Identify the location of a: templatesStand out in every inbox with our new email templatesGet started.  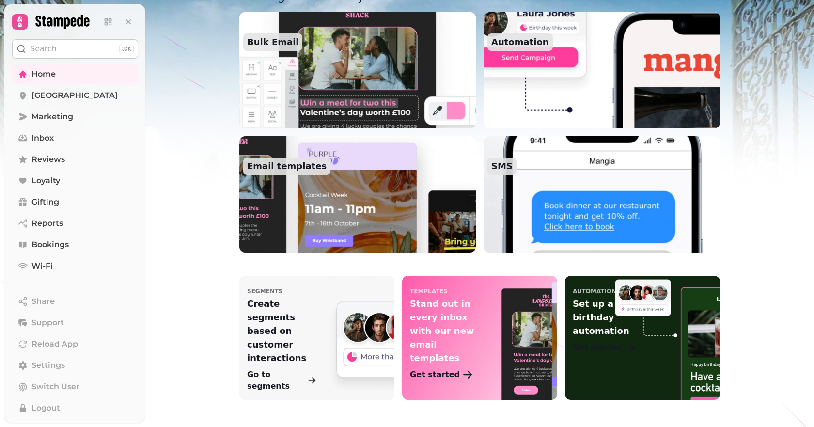
(480, 338).